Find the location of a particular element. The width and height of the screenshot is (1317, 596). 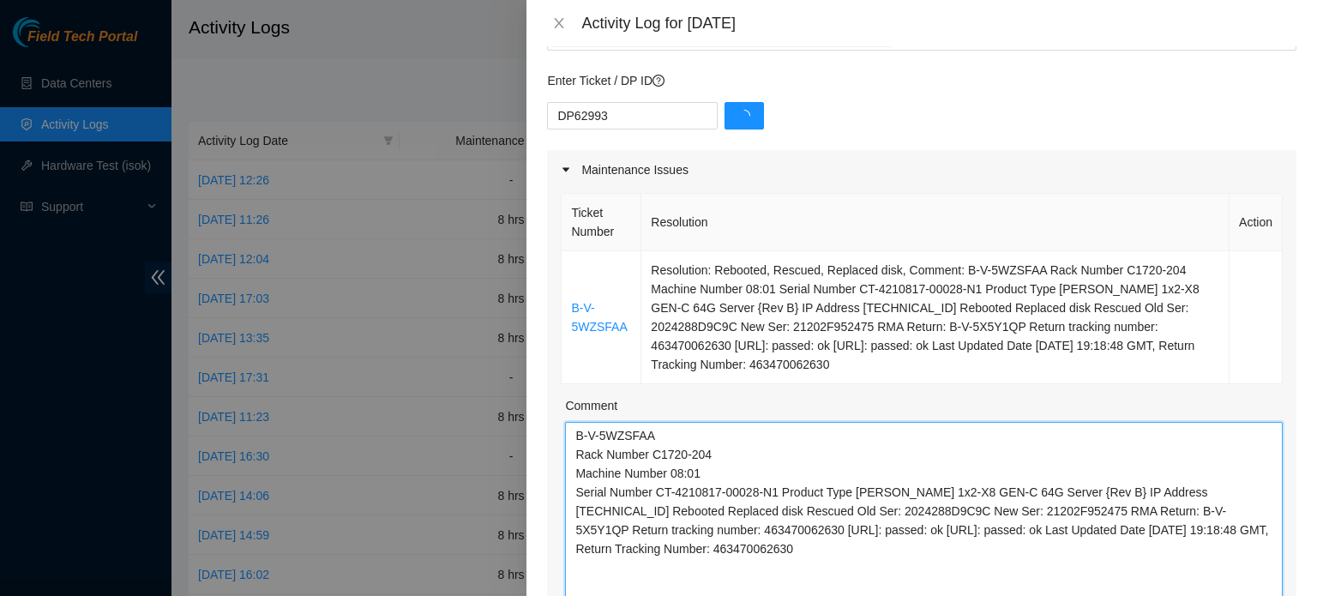

td: Resolution: Rebooted, Rescued, Replaced disk, Comment: B-V-5WZSFAA Rack Number C1720-204 Machine ... is located at coordinates (935, 317).